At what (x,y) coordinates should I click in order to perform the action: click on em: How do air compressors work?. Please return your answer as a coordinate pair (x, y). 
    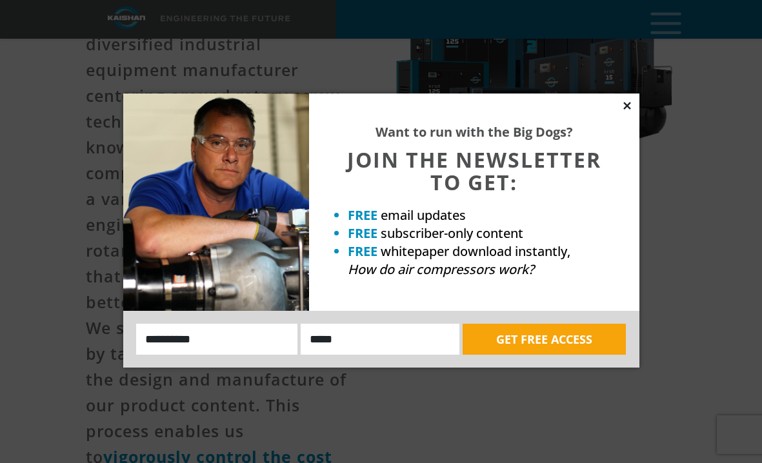
    Looking at the image, I should click on (441, 269).